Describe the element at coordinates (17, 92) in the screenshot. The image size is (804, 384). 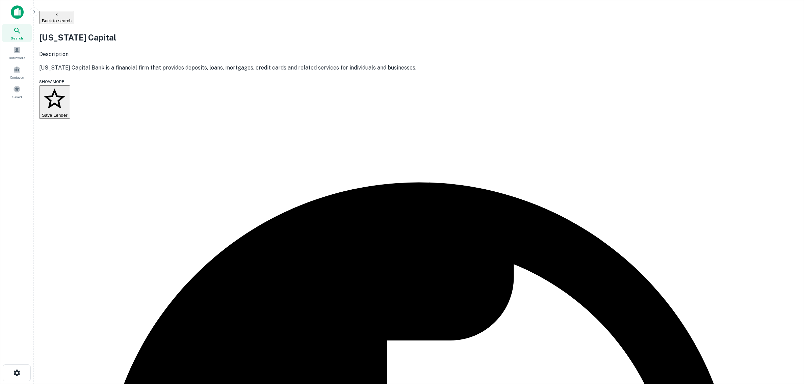
I see `a: Saved` at that location.